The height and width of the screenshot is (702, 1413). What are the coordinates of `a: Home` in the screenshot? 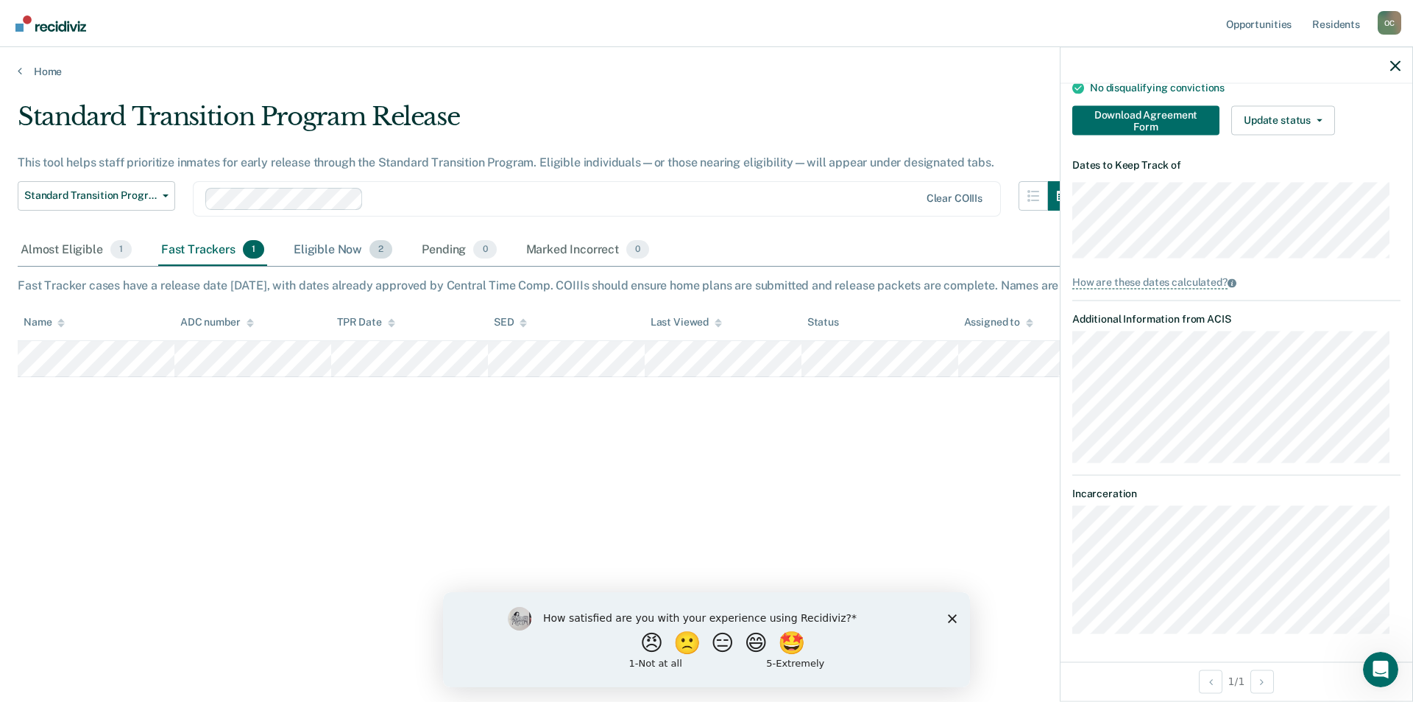 It's located at (707, 71).